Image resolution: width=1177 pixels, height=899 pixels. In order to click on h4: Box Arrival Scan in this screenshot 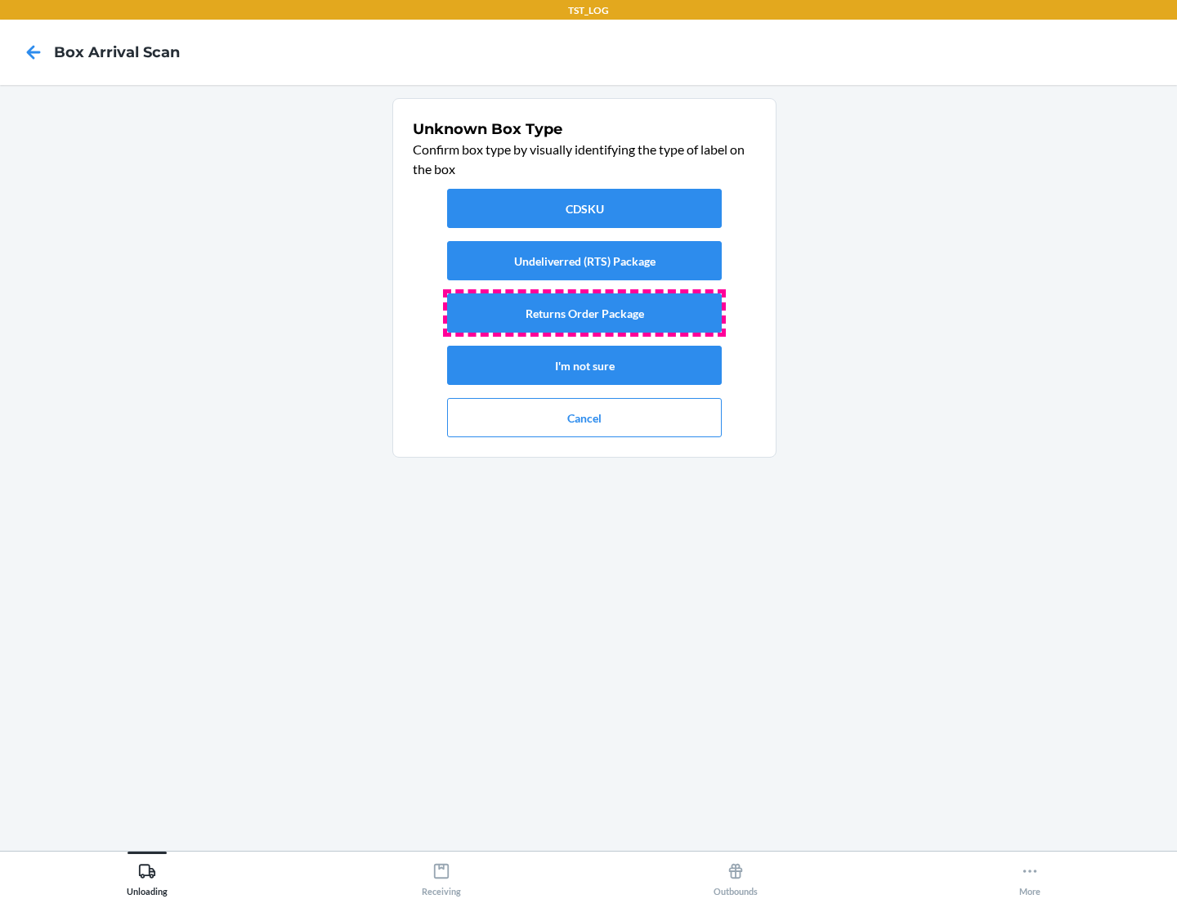, I will do `click(117, 52)`.